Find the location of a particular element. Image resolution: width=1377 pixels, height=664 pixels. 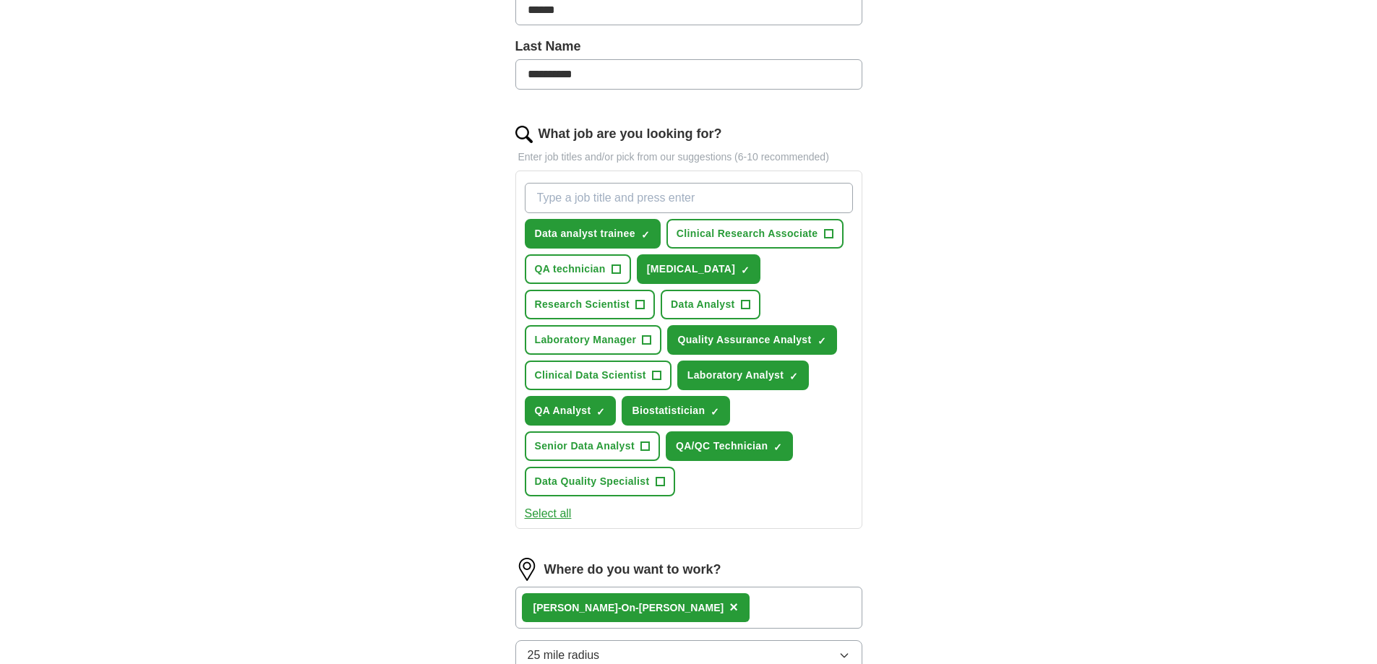

p: Enter job titles and/or pick from our suggestions (6-10 recommended) is located at coordinates (689, 157).